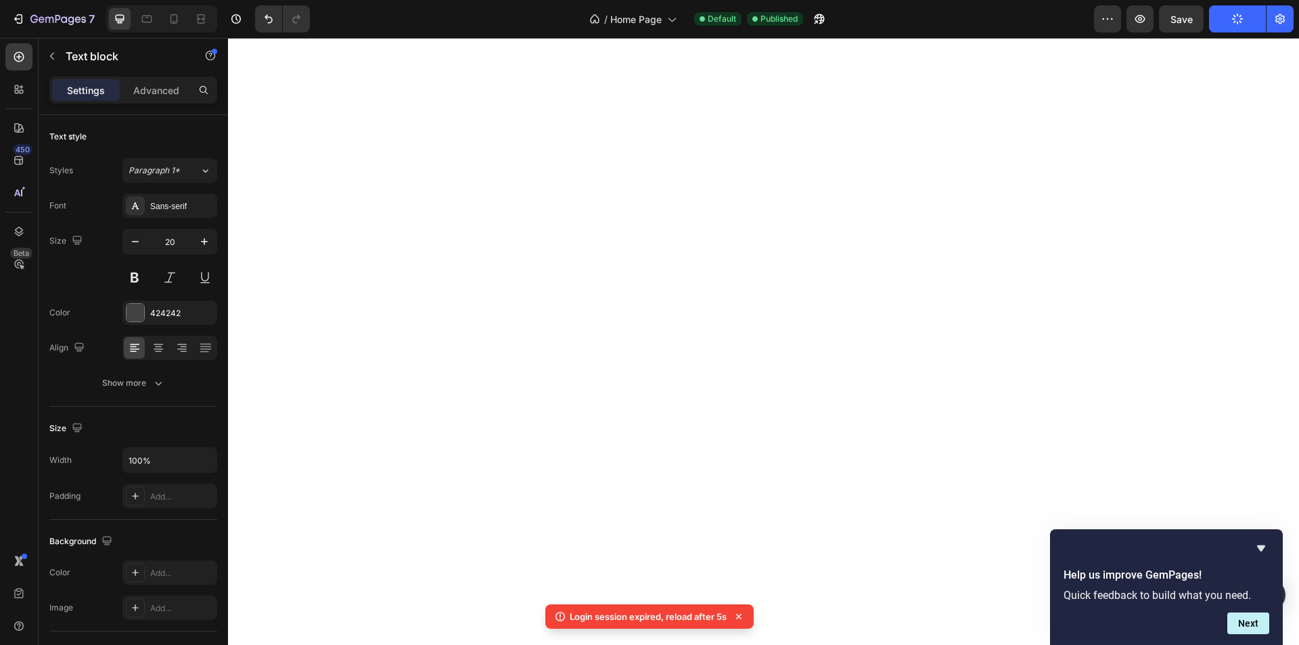  I want to click on p: 7, so click(91, 19).